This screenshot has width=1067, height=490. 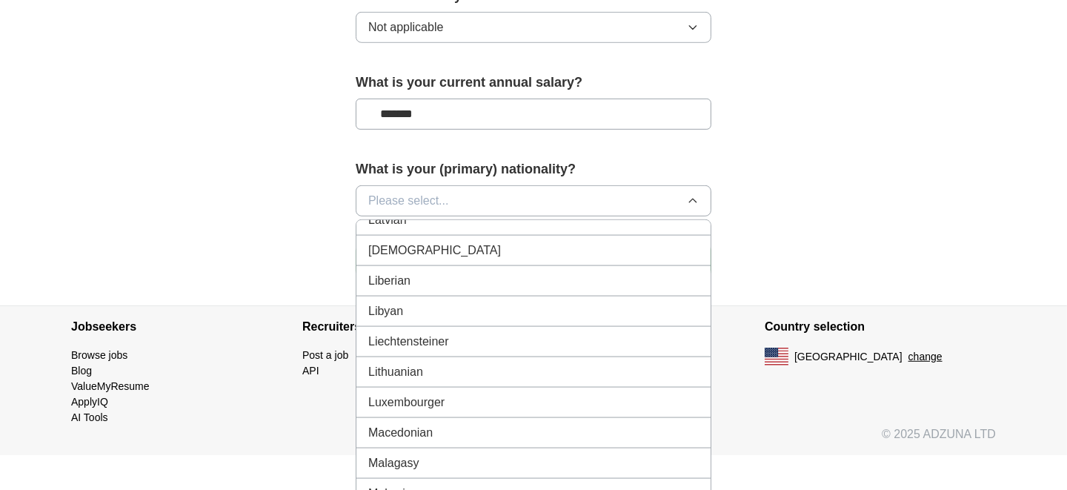 What do you see at coordinates (400, 433) in the screenshot?
I see `span: Macedonian` at bounding box center [400, 433].